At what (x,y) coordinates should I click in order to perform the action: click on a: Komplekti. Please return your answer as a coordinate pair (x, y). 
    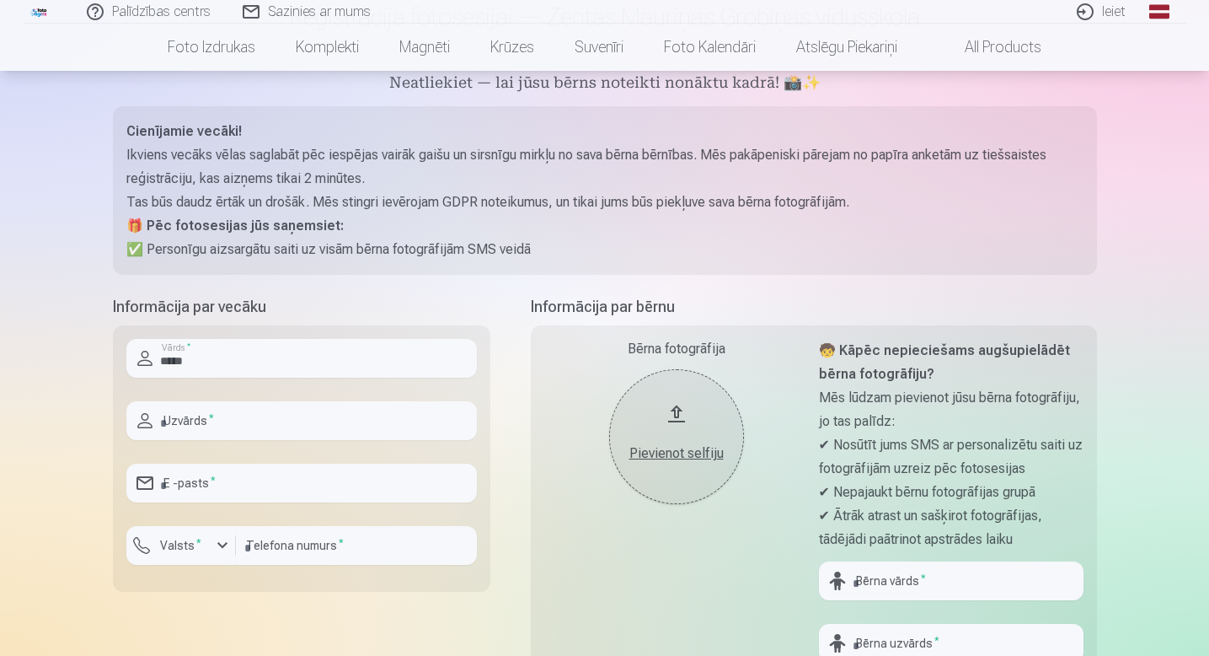
    Looking at the image, I should click on (327, 47).